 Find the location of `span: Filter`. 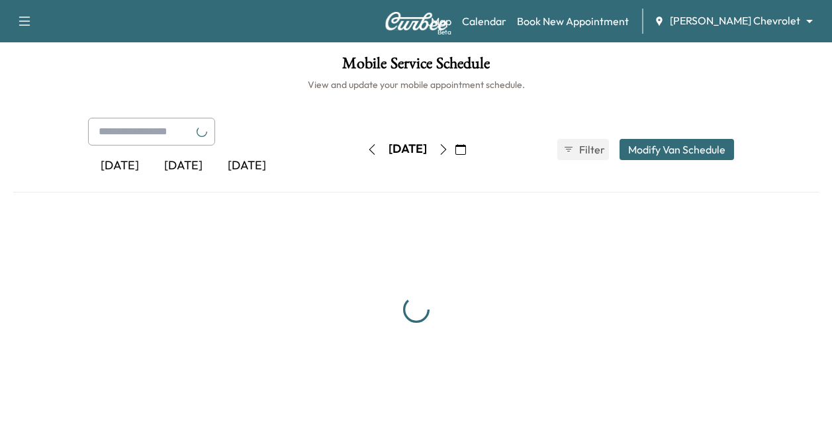

span: Filter is located at coordinates (591, 150).